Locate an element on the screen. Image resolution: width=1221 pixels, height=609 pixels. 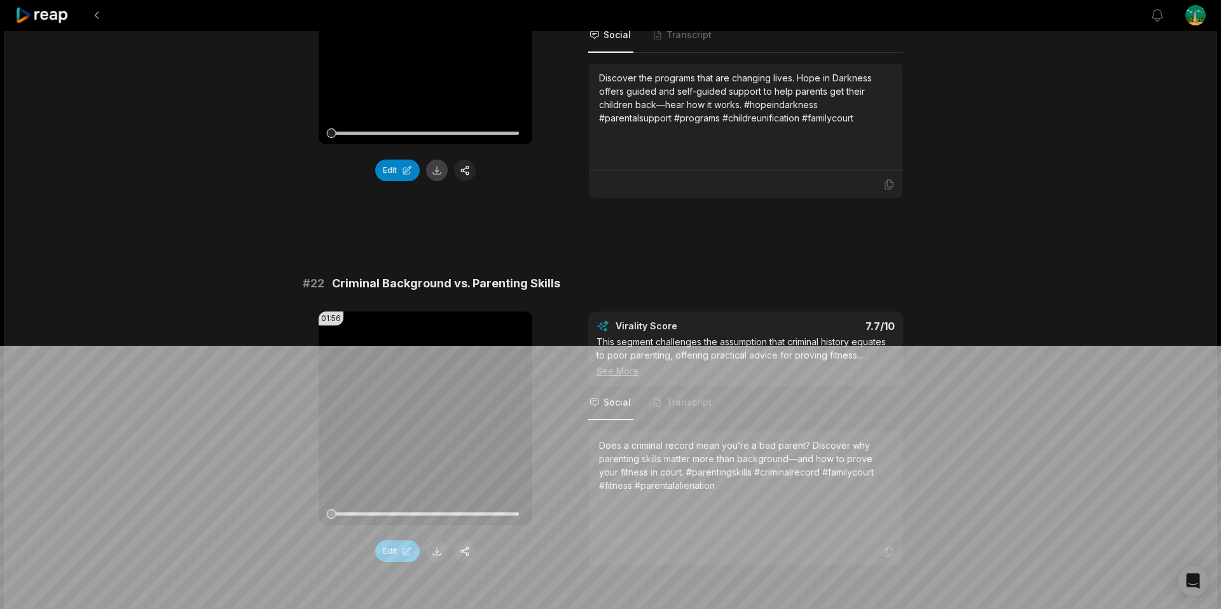
span: Transcript is located at coordinates (689, 35).